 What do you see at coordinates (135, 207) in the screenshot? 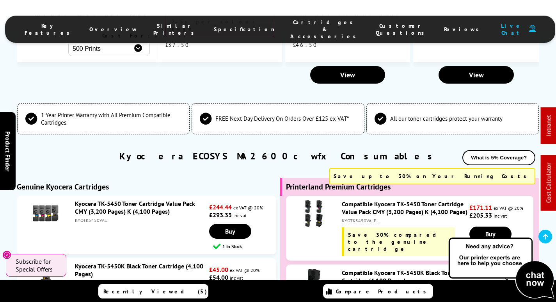
I see `a: Kyocera TK-5450 Toner Cartridge Value Pack CMY (3,200 Pages) K (4,100 Pages)` at bounding box center [135, 207].